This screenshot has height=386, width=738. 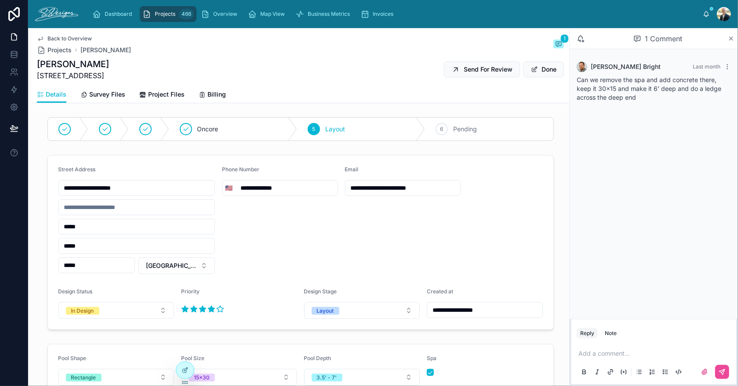 I want to click on a: Overview, so click(x=221, y=14).